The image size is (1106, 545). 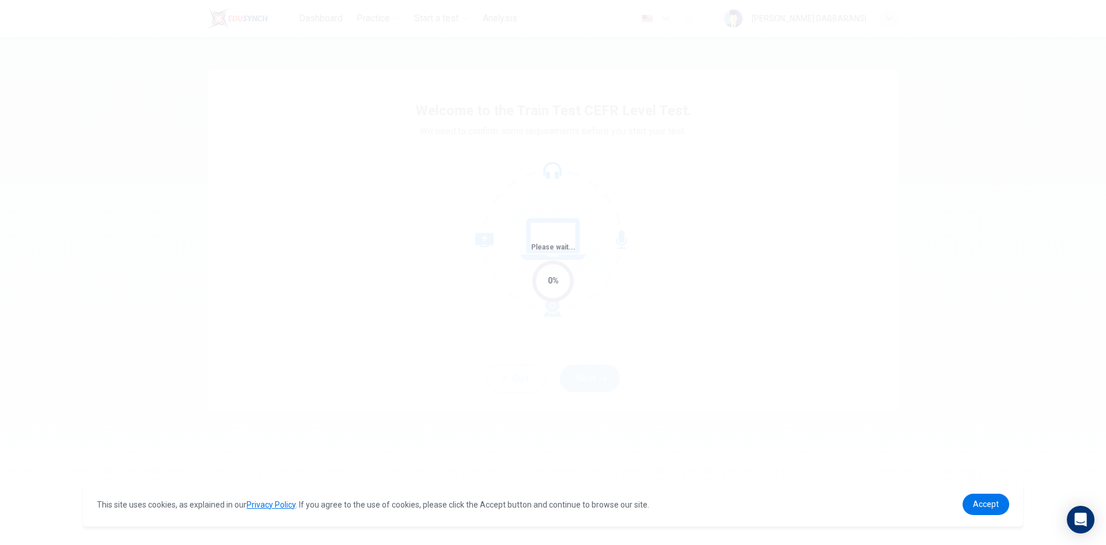 I want to click on a: Privacy Policy, so click(x=271, y=505).